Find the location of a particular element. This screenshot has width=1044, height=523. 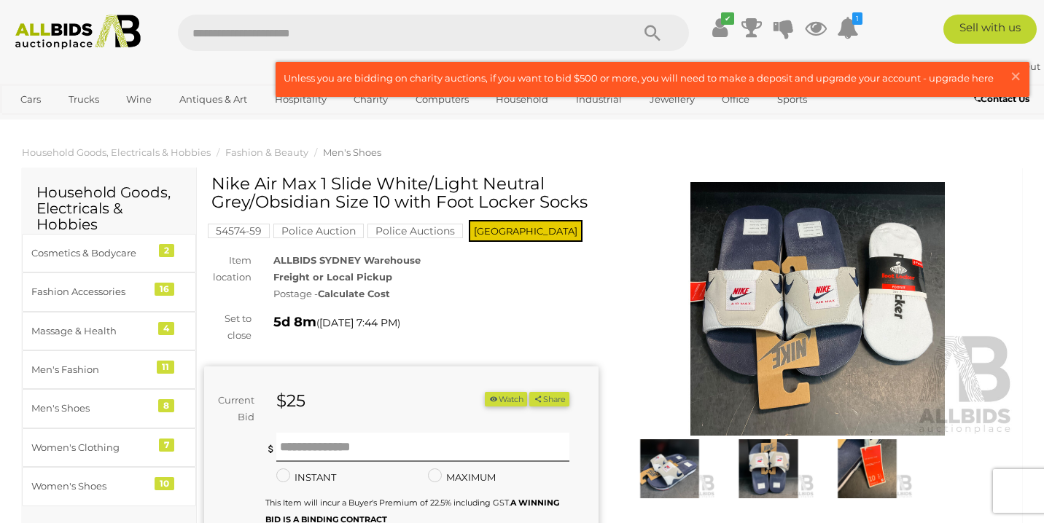

a: Cosmetics & Bodycare 2 is located at coordinates (109, 253).